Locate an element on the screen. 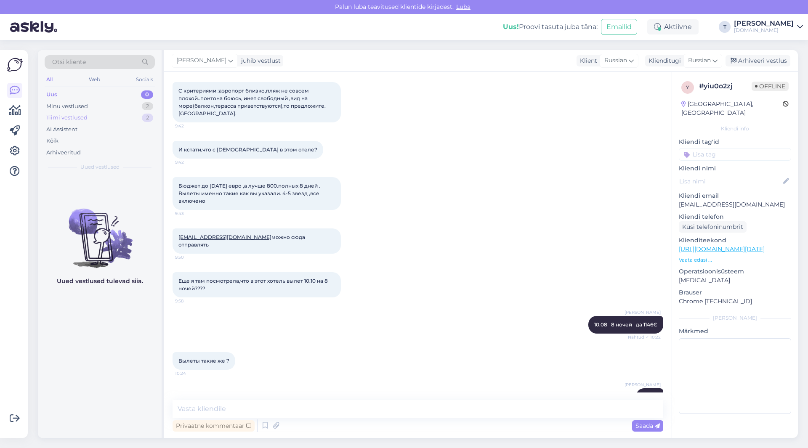 Image resolution: width=808 pixels, height=448 pixels. div: # yiu0o2zj is located at coordinates (725, 86).